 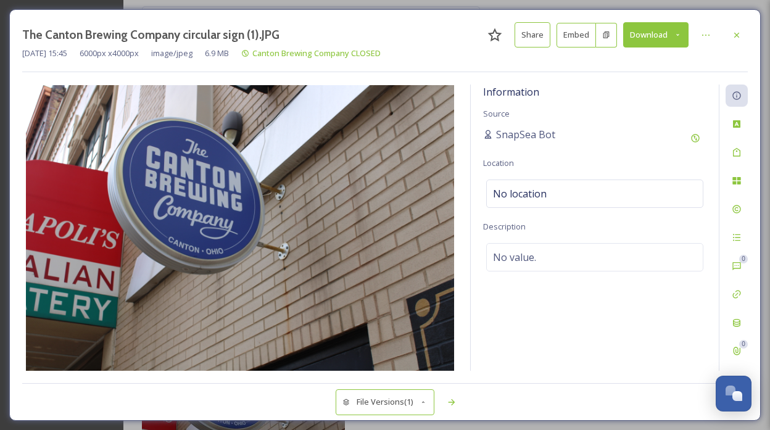 I want to click on span: SnapSea Bot, so click(x=525, y=134).